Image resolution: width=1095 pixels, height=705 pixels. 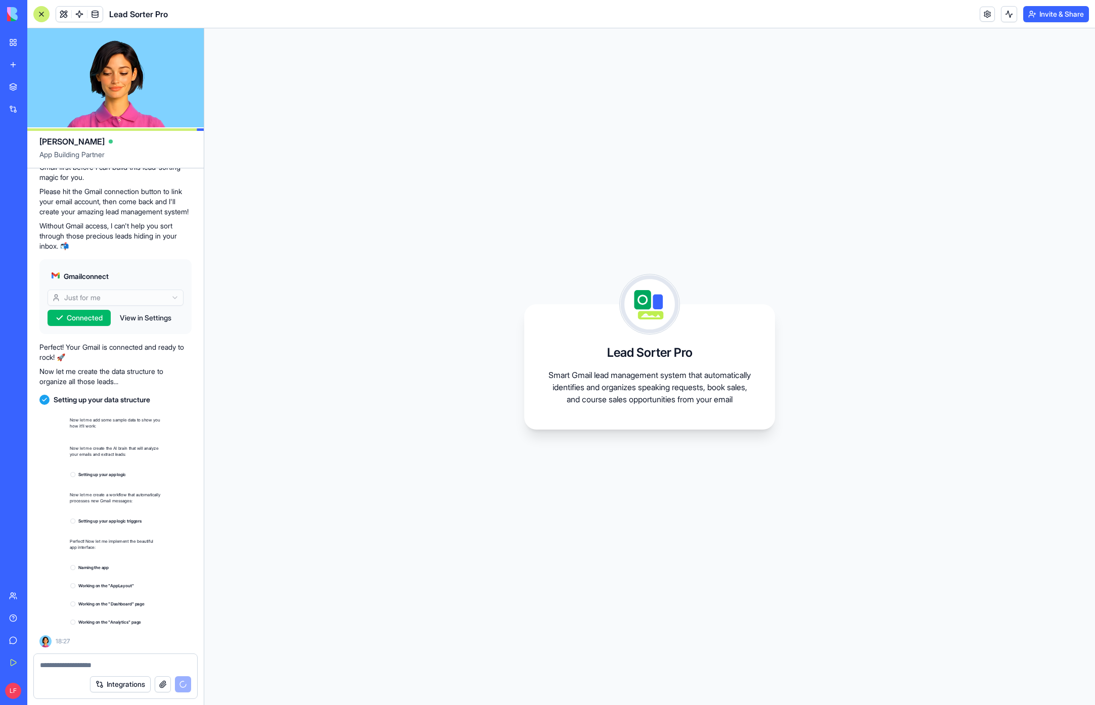 I want to click on span: LF, so click(x=13, y=691).